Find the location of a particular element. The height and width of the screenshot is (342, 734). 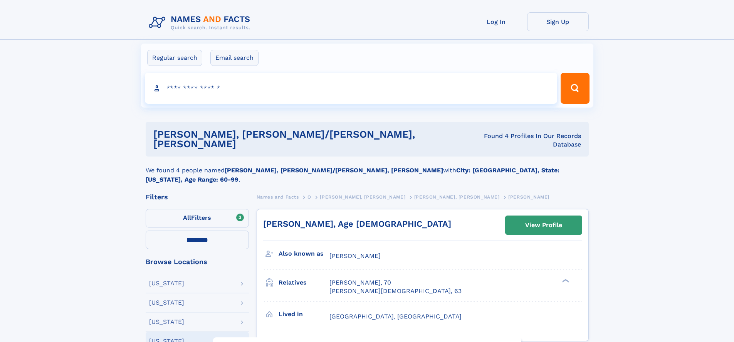

span: All is located at coordinates (187, 217).